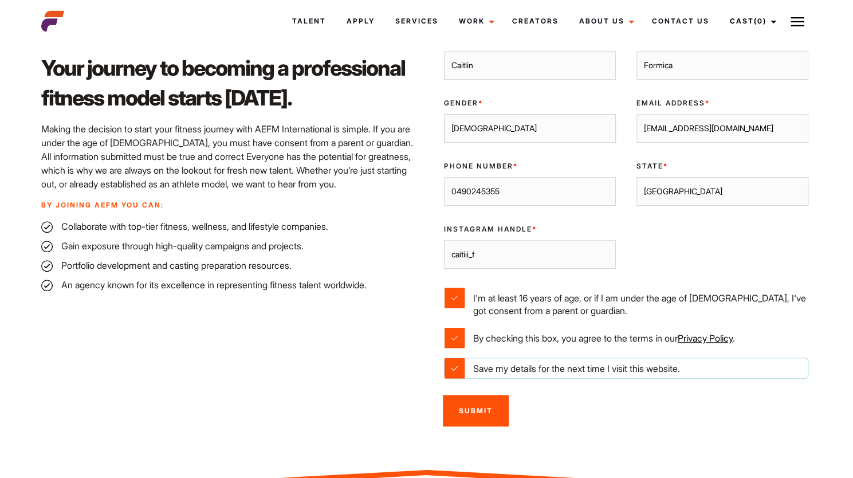 The height and width of the screenshot is (478, 853). I want to click on a: Talent, so click(308, 21).